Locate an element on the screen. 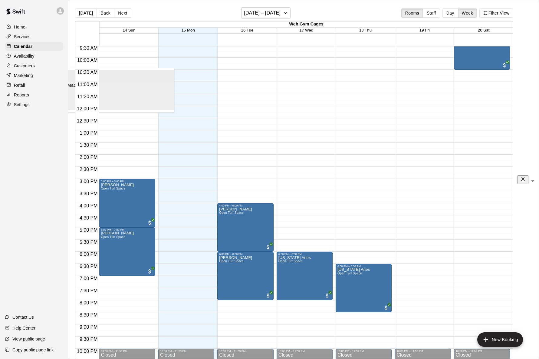 This screenshot has width=539, height=359. button: Back is located at coordinates (105, 13).